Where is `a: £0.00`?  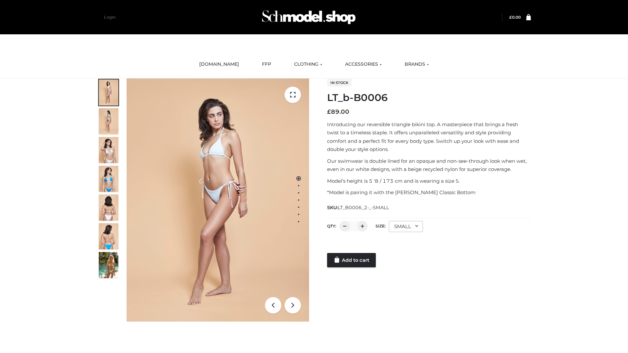 a: £0.00 is located at coordinates (514, 17).